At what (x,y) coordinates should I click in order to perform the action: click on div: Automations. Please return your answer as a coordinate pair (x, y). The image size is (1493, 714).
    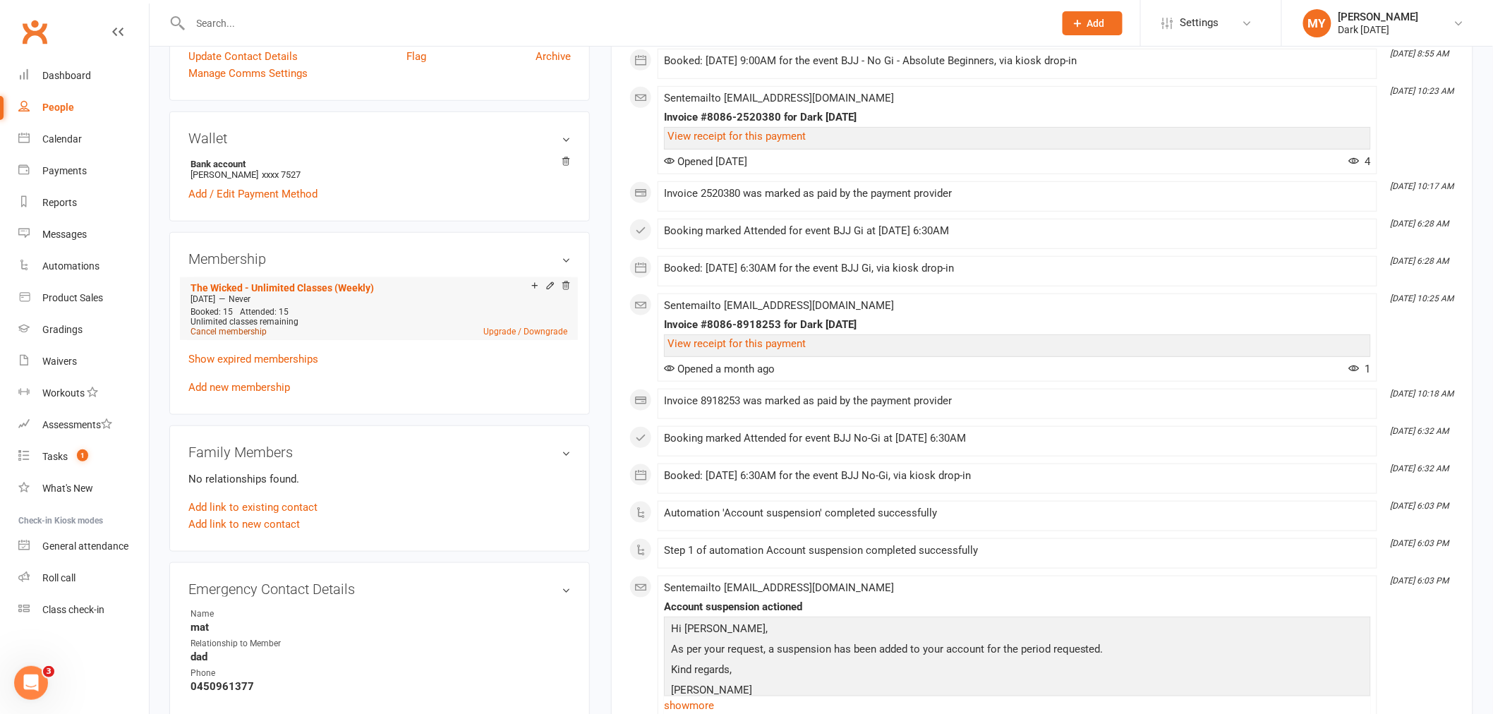
    Looking at the image, I should click on (71, 266).